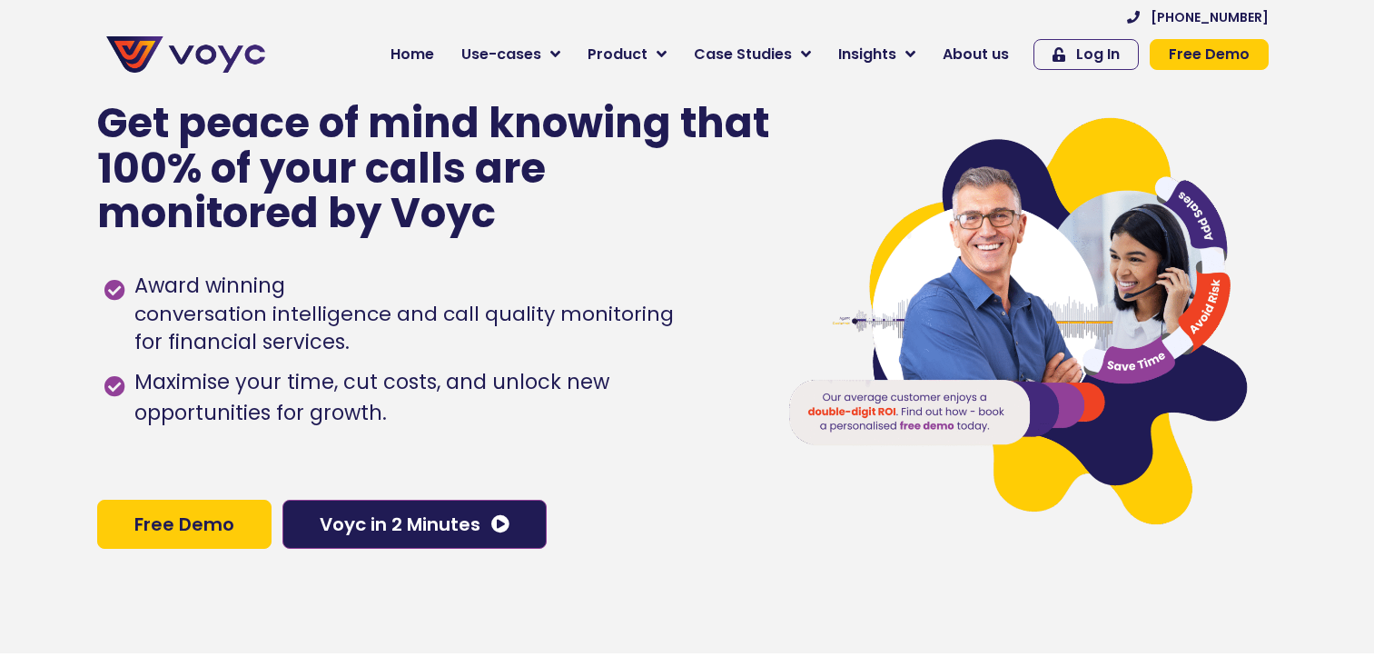 This screenshot has width=1374, height=657. What do you see at coordinates (627, 54) in the screenshot?
I see `a: Product` at bounding box center [627, 54].